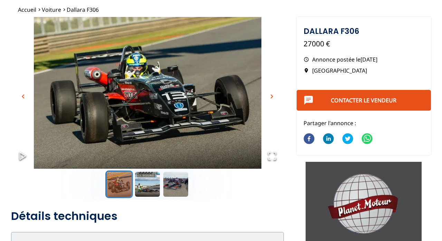 This screenshot has height=241, width=442. Describe the element at coordinates (363, 100) in the screenshot. I see `a: Contacter le vendeur` at that location.